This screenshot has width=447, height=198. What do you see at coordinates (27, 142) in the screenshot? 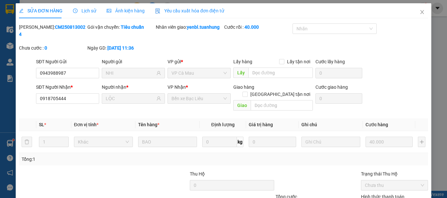
I see `button: delete` at bounding box center [27, 142].